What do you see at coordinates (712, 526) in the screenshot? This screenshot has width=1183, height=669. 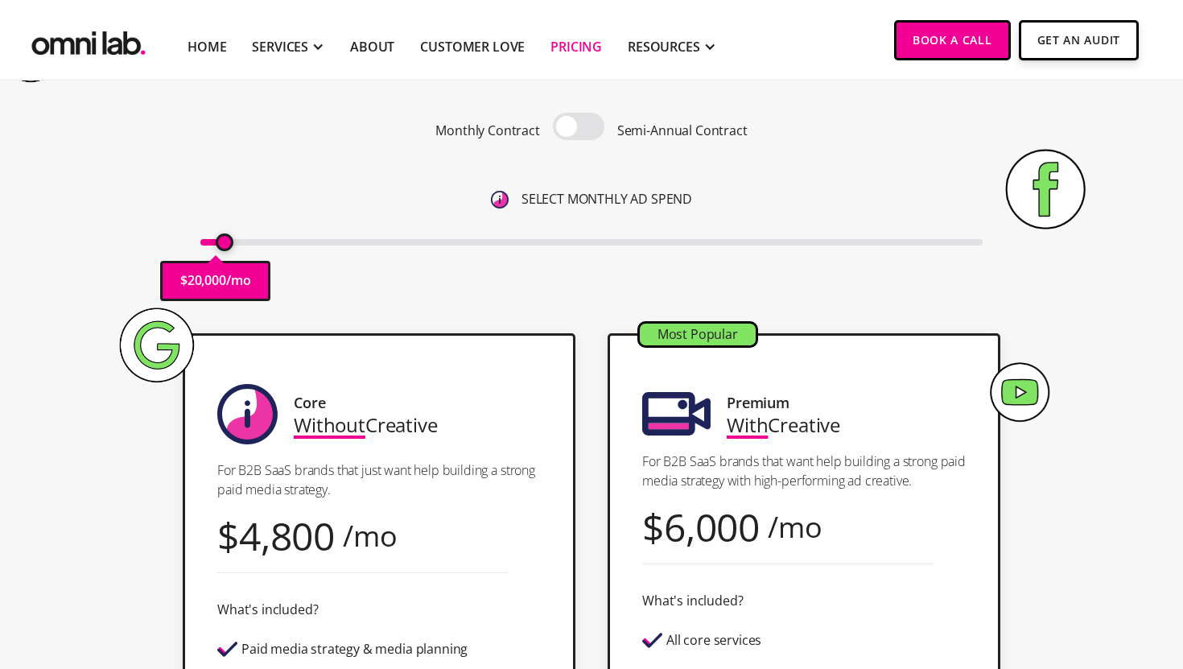 I see `div: 6,000` at bounding box center [712, 526].